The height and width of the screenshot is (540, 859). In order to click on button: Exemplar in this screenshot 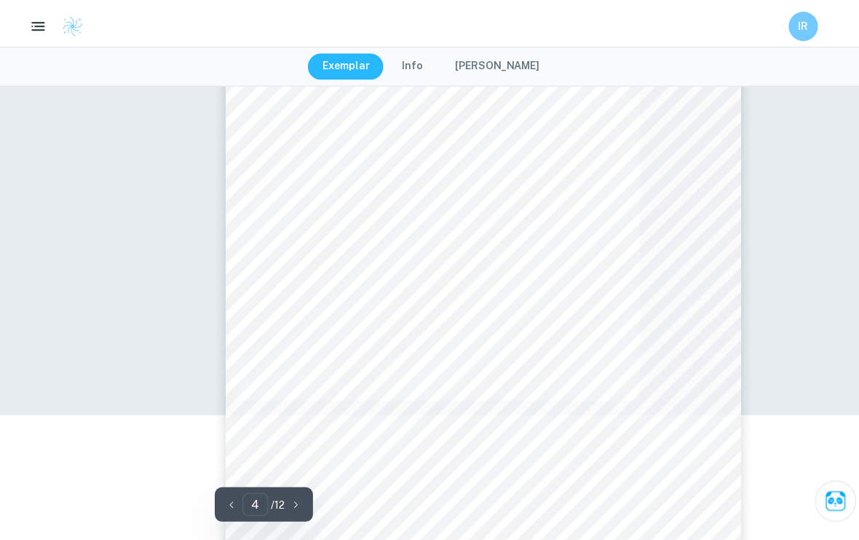, I will do `click(344, 66)`.